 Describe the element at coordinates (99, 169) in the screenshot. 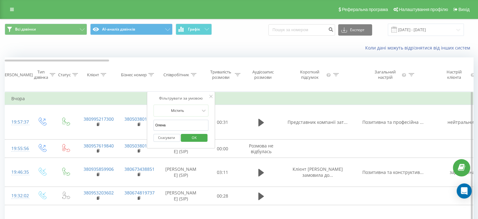

I see `a: 380935859906` at that location.